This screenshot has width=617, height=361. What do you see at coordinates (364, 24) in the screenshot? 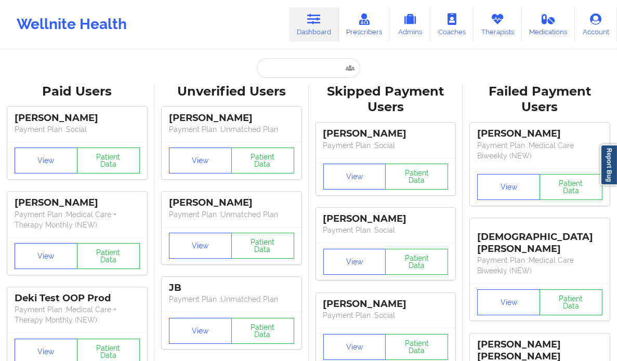
I see `a: Prescribers` at bounding box center [364, 24].